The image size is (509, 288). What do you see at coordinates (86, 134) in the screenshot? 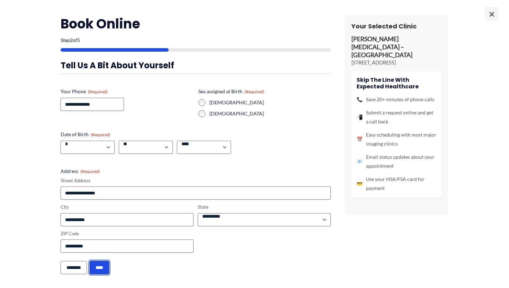
I see `legend: Date of Birth` at bounding box center [86, 134].